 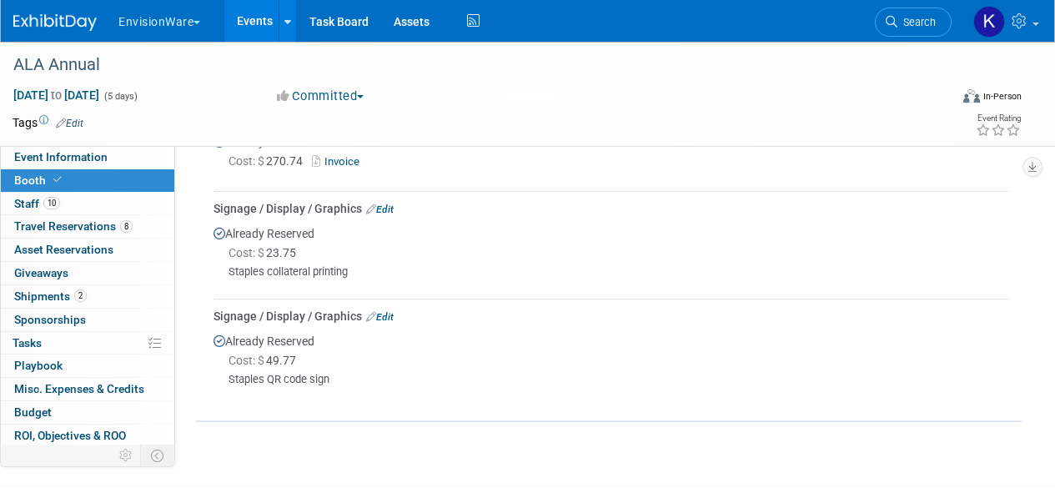 What do you see at coordinates (79, 389) in the screenshot?
I see `span: Misc. Expenses & Credits` at bounding box center [79, 389].